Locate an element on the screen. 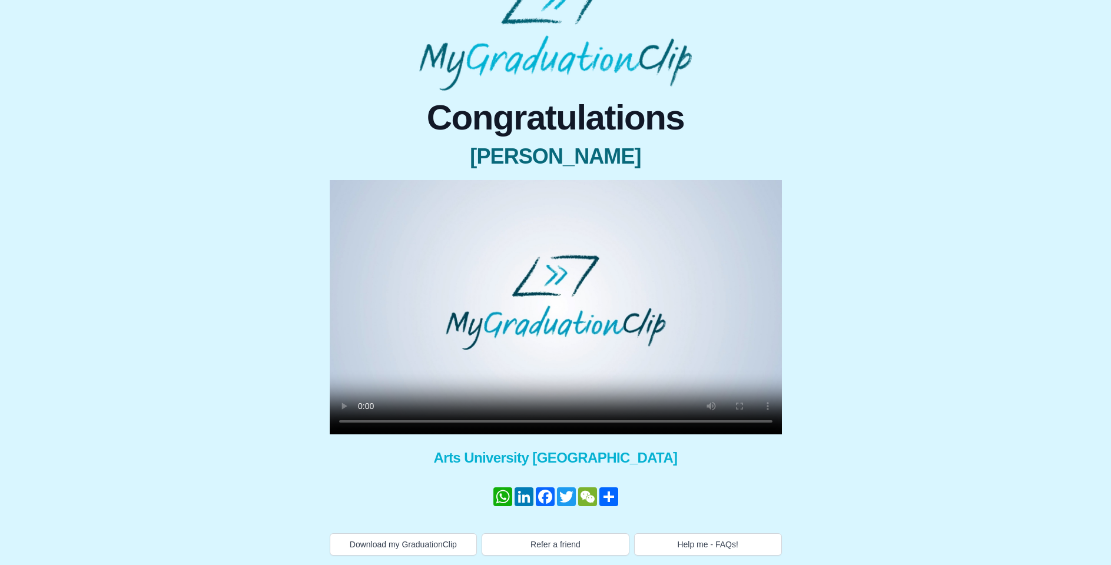 The width and height of the screenshot is (1111, 565). a: WeChat is located at coordinates (587, 497).